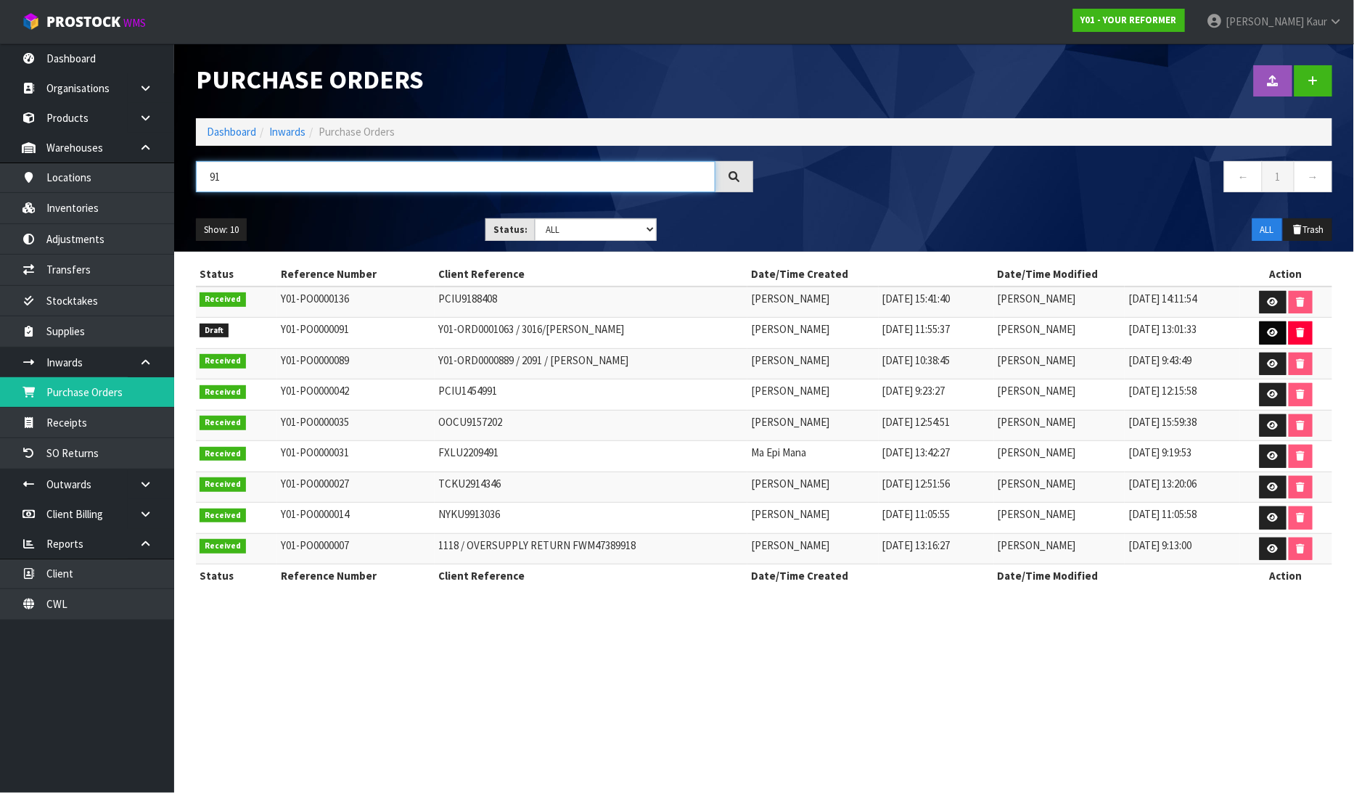  What do you see at coordinates (456, 176) in the screenshot?
I see `input: Search purchase orders` at bounding box center [456, 176].